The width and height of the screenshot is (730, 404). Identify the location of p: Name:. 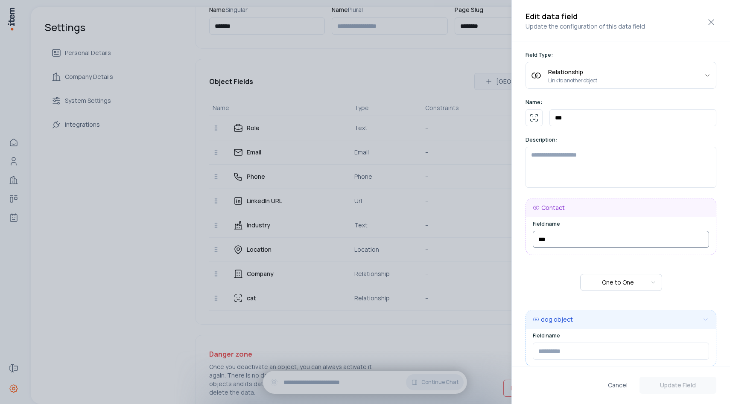
(621, 102).